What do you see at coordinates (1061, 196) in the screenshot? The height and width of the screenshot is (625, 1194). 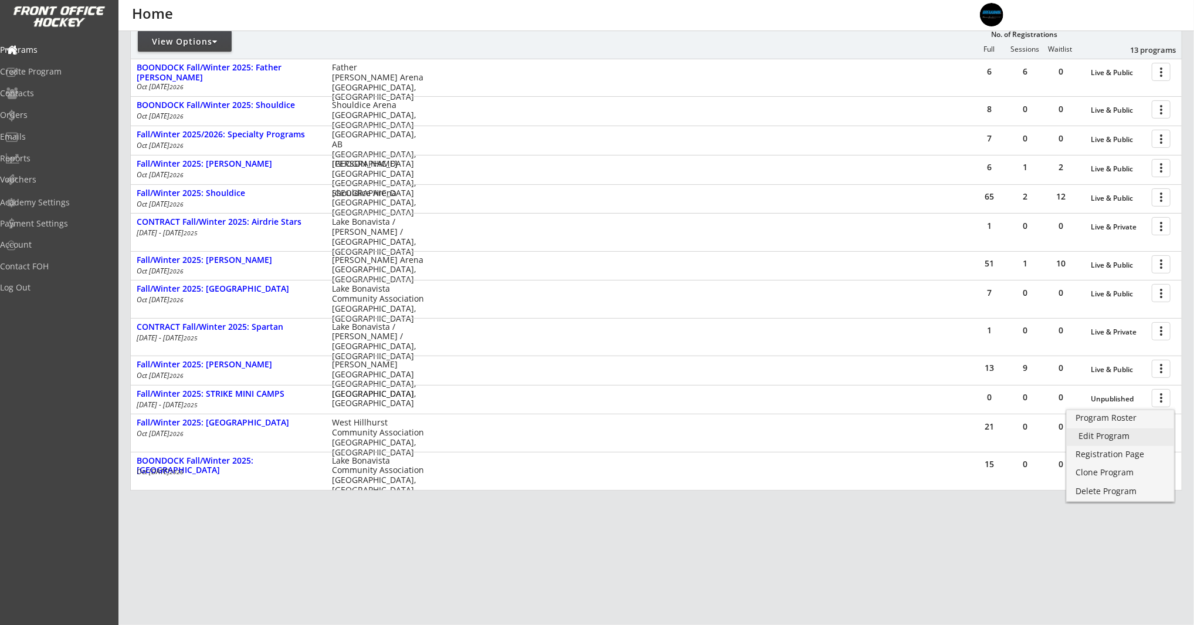 I see `div: 12` at bounding box center [1061, 196].